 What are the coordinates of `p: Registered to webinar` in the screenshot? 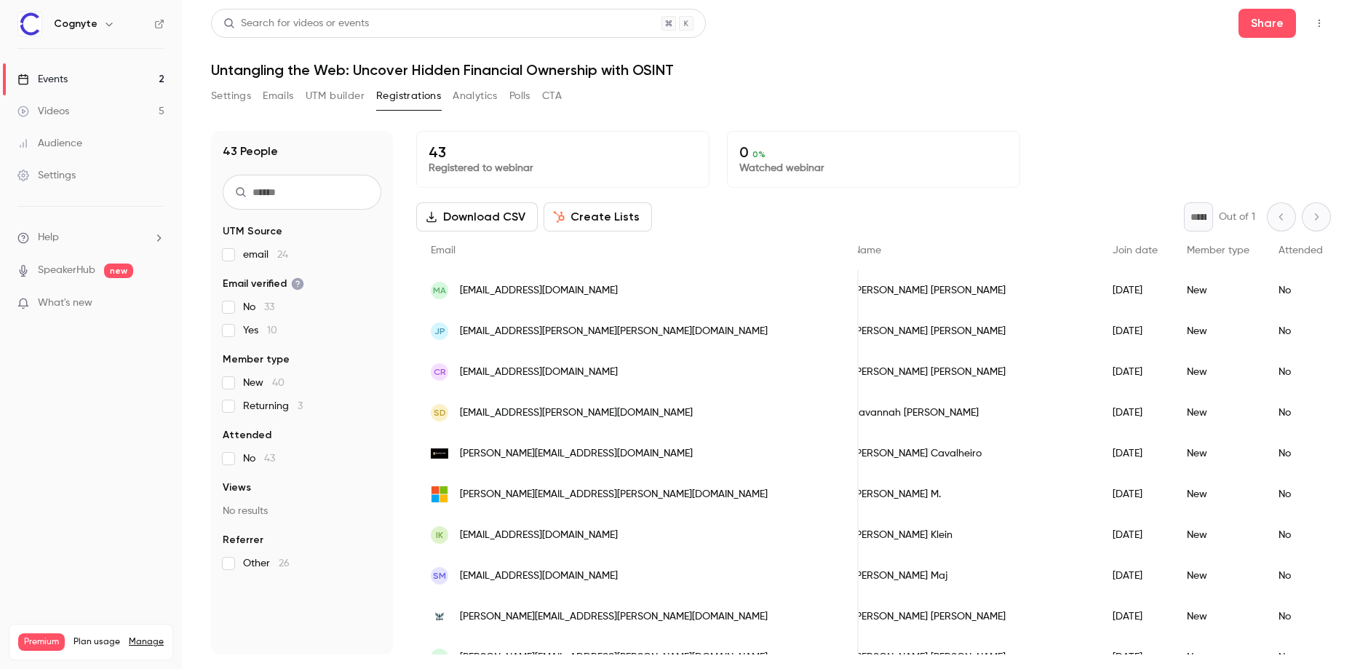 It's located at (563, 168).